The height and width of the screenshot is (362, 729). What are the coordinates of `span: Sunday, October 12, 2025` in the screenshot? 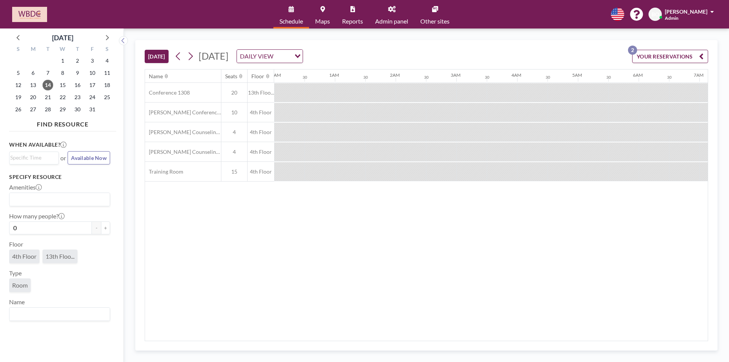 It's located at (18, 85).